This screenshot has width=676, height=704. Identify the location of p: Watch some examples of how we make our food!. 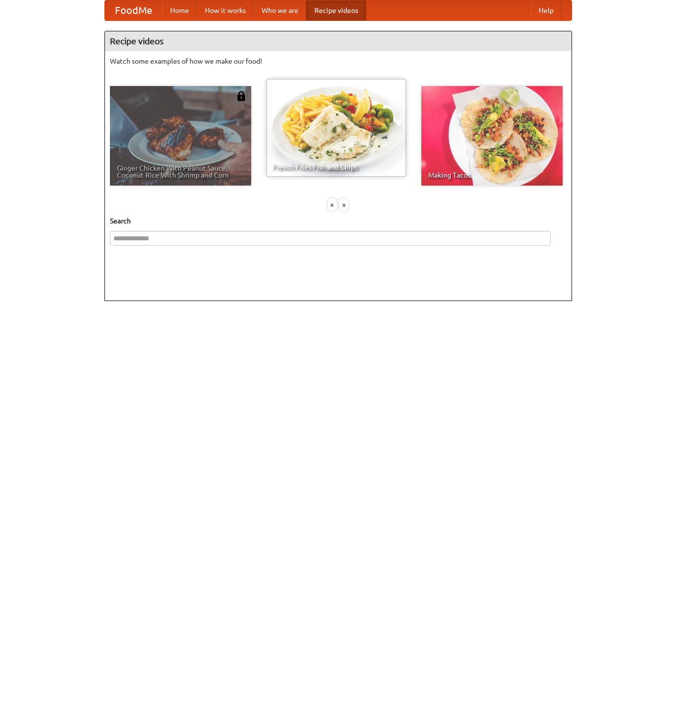
(338, 61).